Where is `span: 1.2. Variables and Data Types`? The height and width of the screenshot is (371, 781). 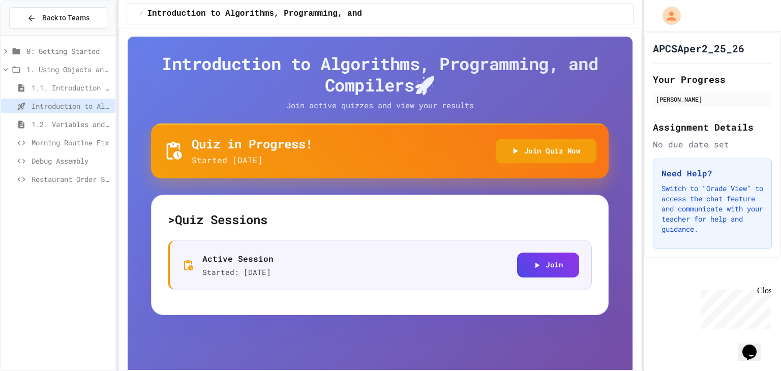 span: 1.2. Variables and Data Types is located at coordinates (71, 124).